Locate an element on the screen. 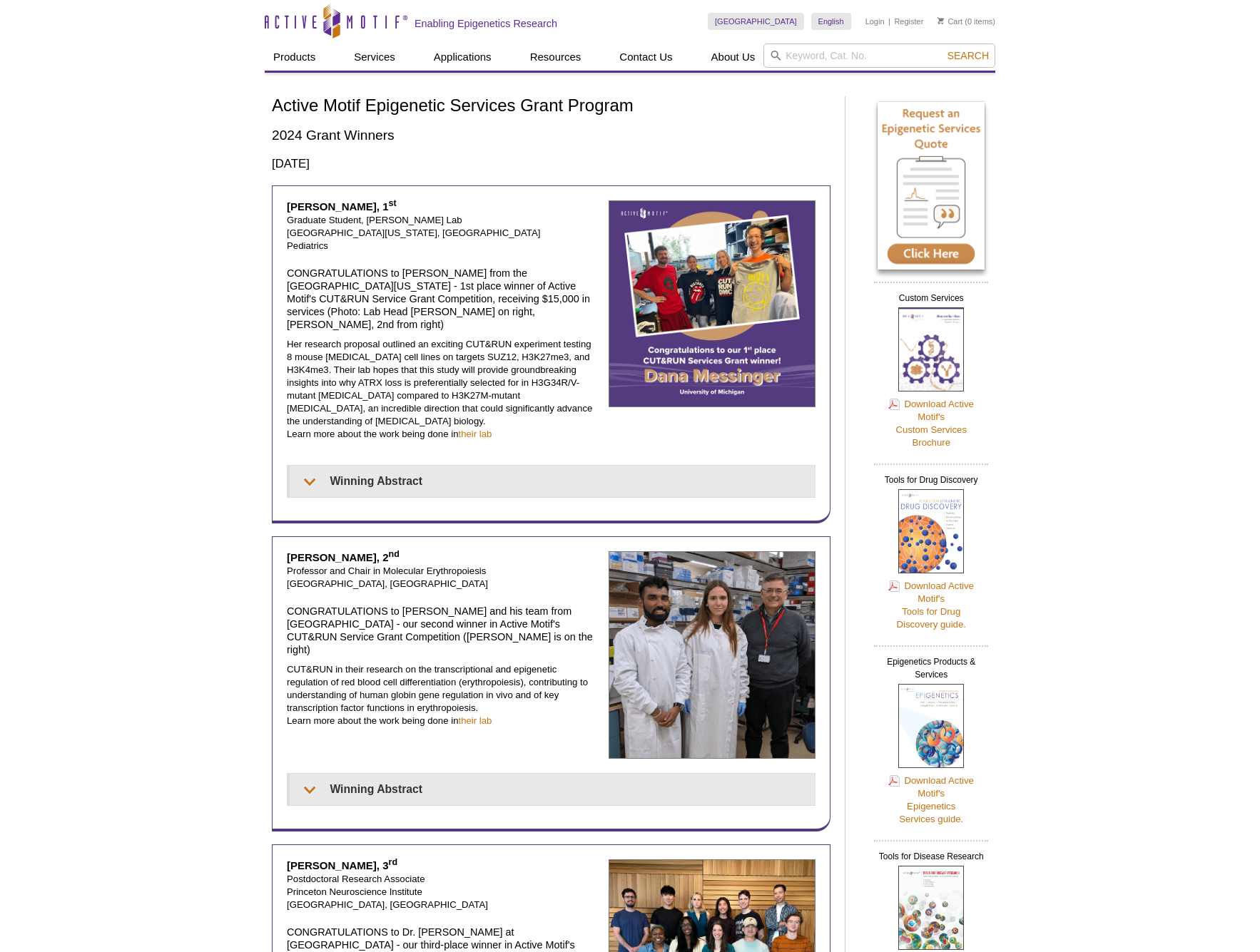  h2: 2024 Grant Winners is located at coordinates (551, 134).